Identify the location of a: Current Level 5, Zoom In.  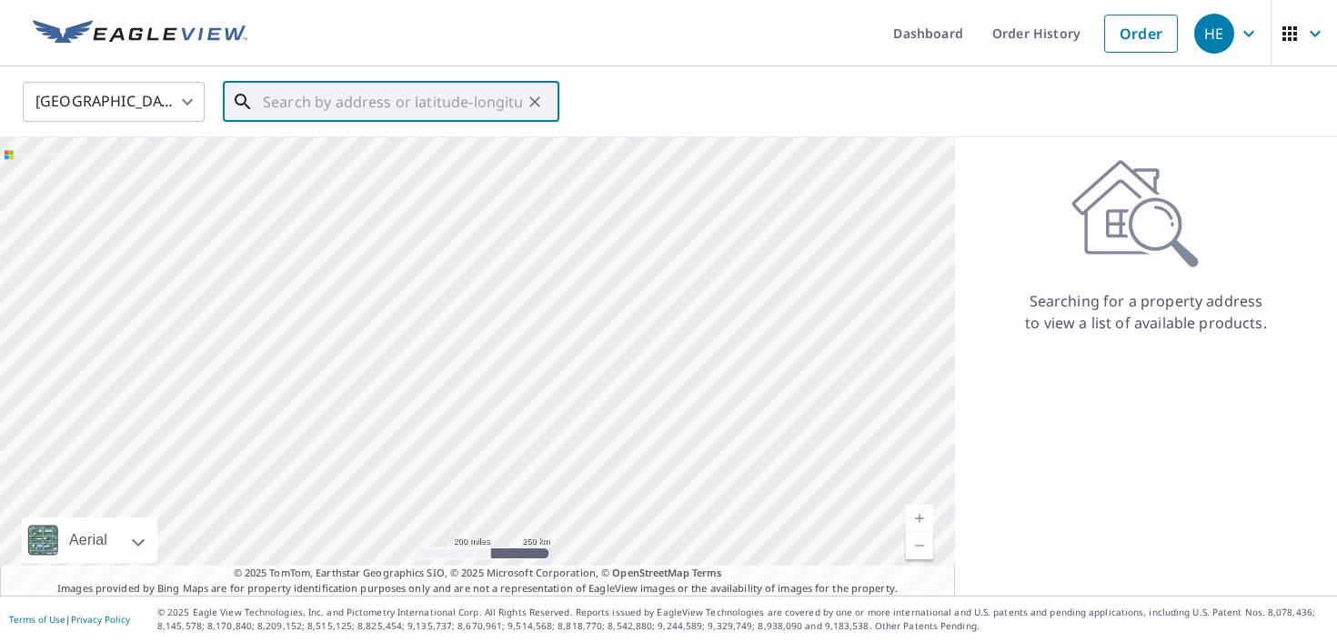
(920, 518).